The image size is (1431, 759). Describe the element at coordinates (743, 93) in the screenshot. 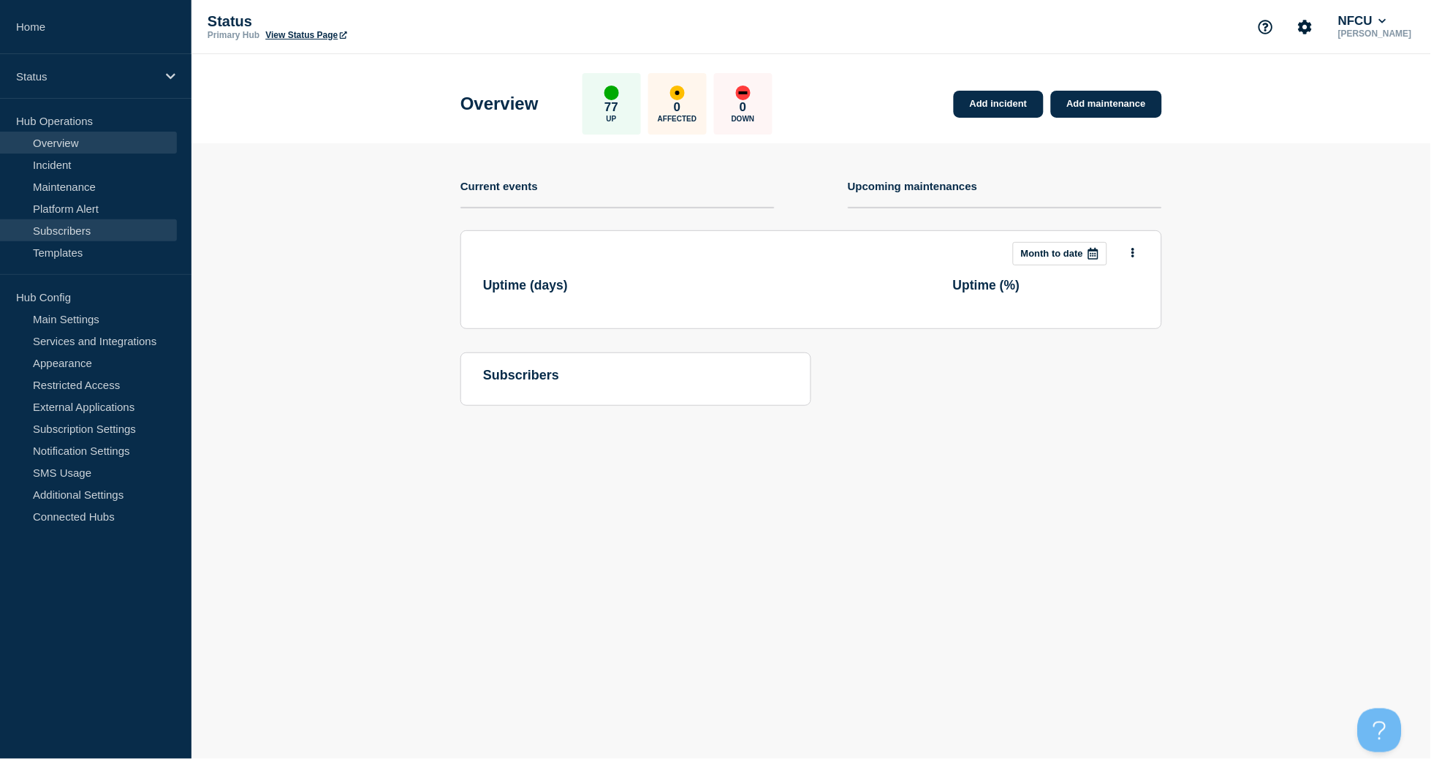

I see `div: down` at that location.